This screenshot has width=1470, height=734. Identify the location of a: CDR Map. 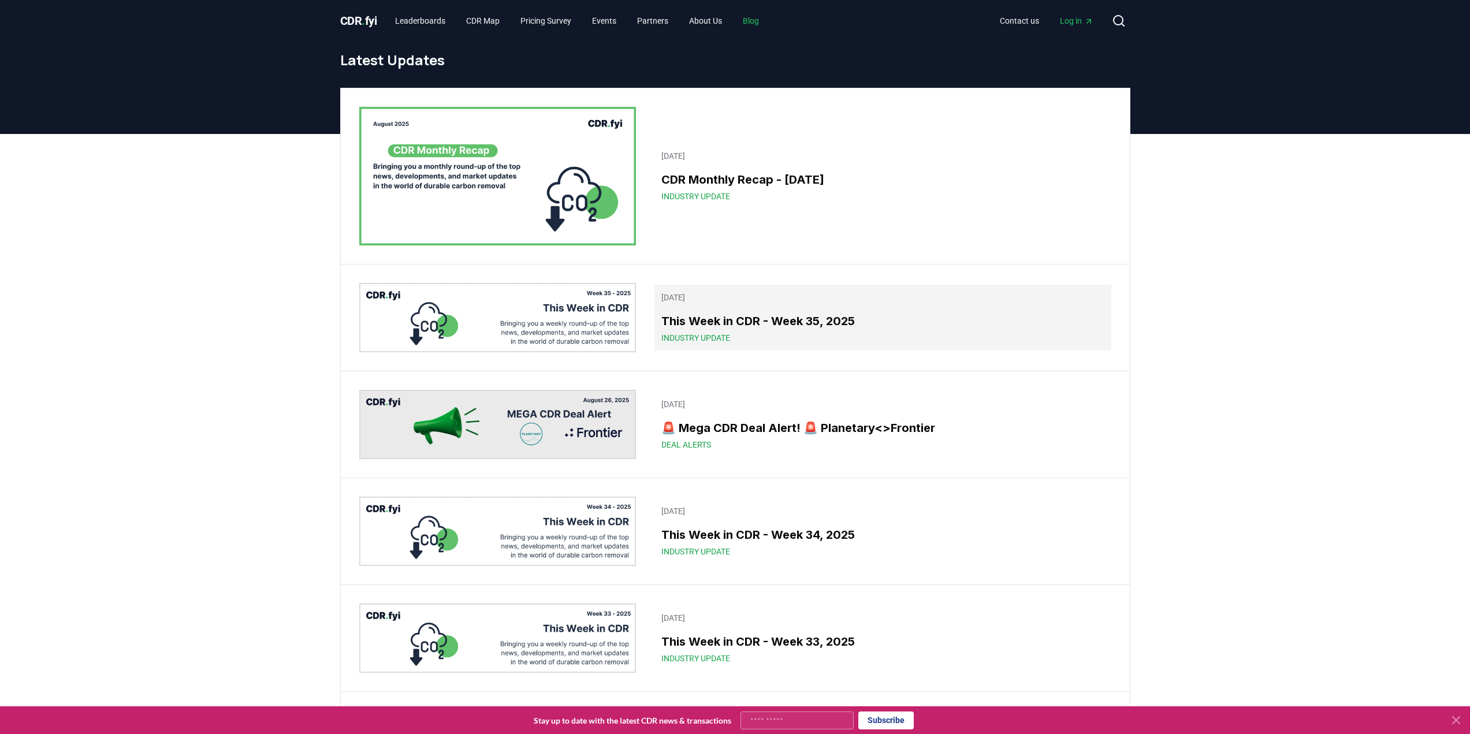
(483, 21).